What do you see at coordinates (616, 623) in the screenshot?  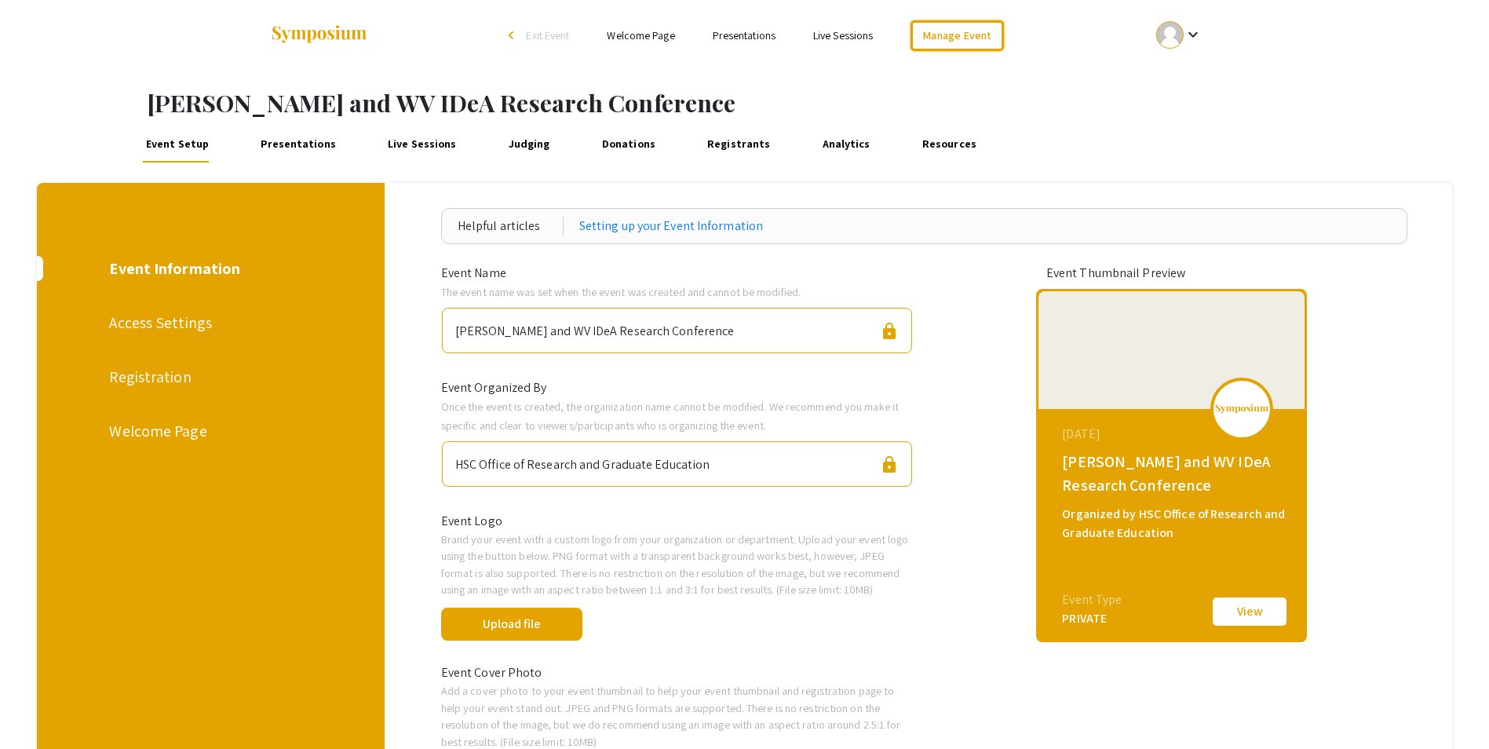 I see `span: done` at bounding box center [616, 623].